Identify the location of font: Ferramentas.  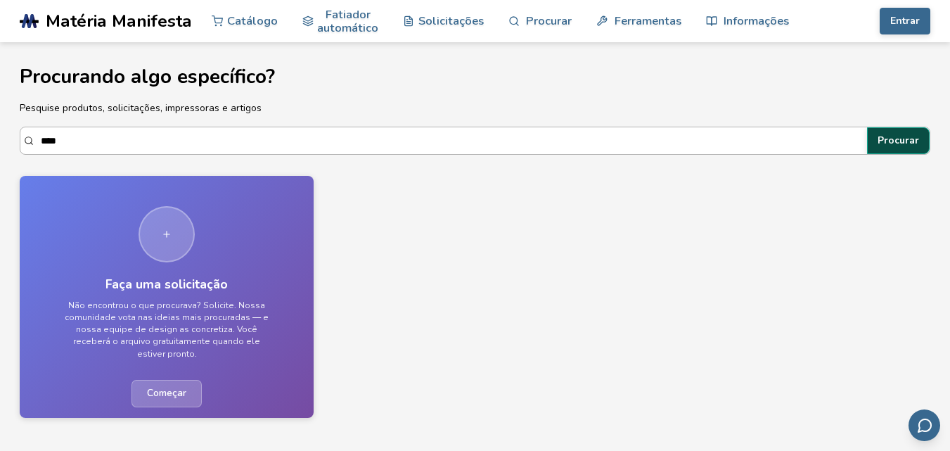
(648, 20).